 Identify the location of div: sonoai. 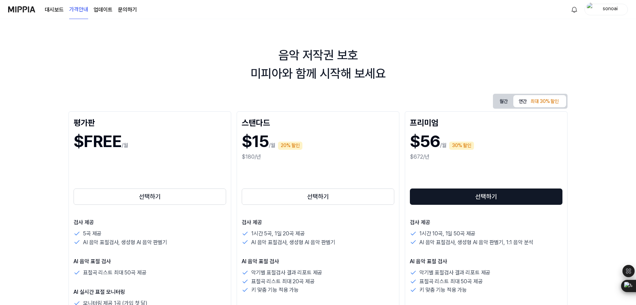
(611, 9).